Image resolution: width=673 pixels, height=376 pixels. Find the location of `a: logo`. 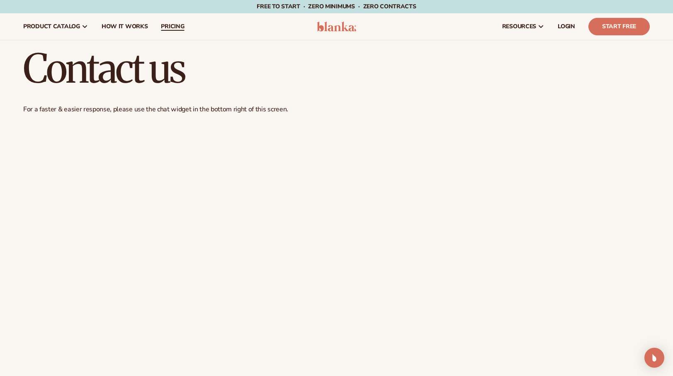

a: logo is located at coordinates (337, 27).